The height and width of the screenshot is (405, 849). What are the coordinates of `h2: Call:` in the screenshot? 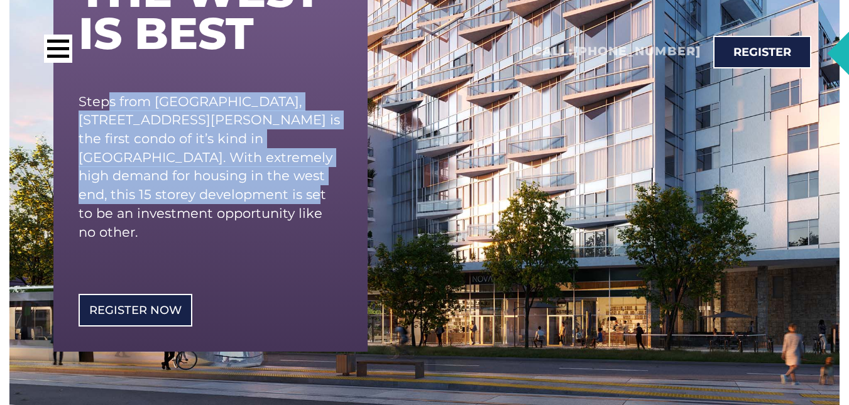 It's located at (617, 52).